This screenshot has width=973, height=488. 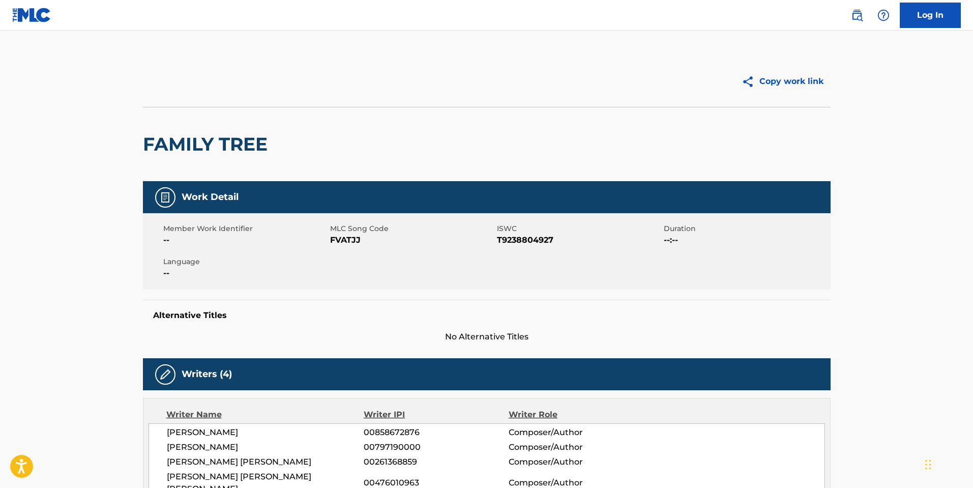 What do you see at coordinates (579, 240) in the screenshot?
I see `span: T9238804927` at bounding box center [579, 240].